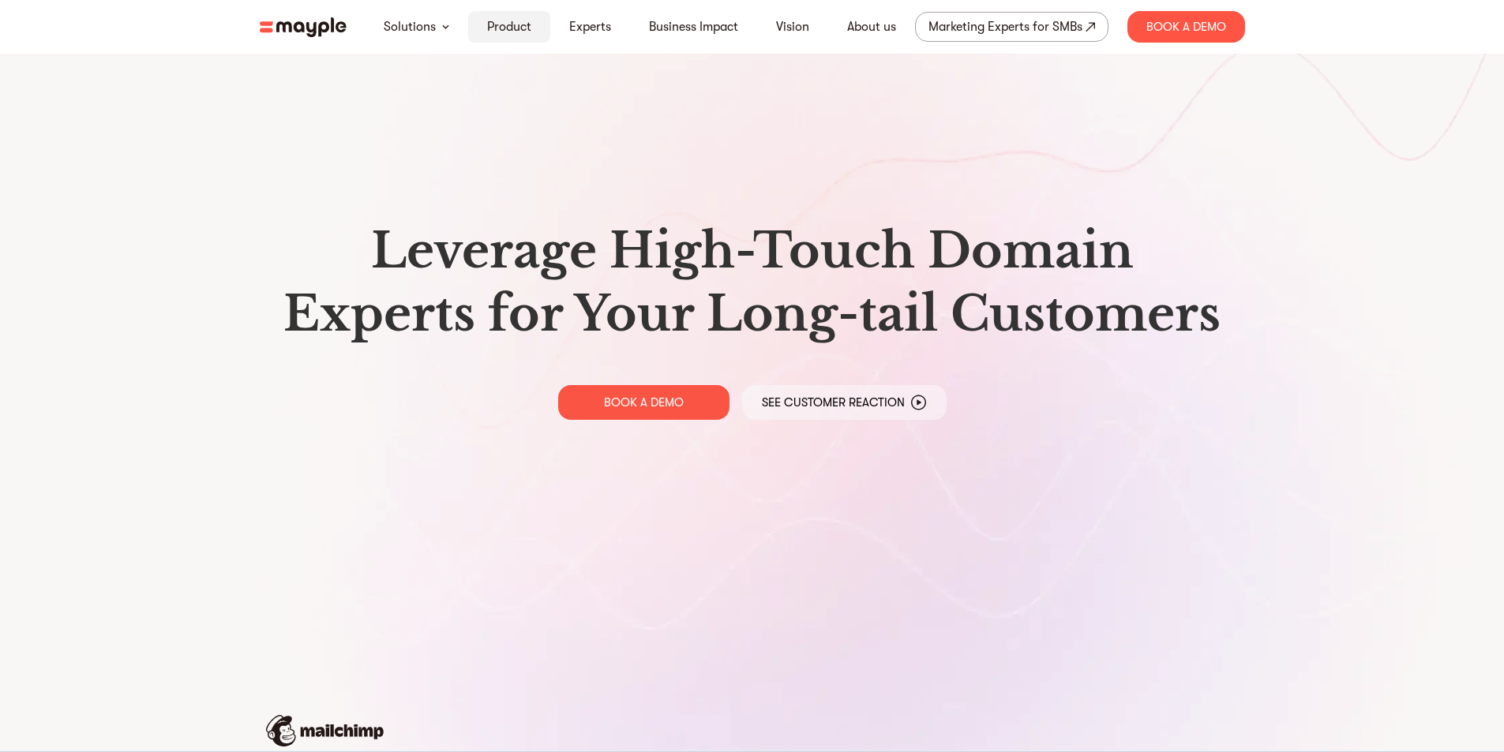 The image size is (1504, 752). What do you see at coordinates (590, 27) in the screenshot?
I see `a: Experts` at bounding box center [590, 27].